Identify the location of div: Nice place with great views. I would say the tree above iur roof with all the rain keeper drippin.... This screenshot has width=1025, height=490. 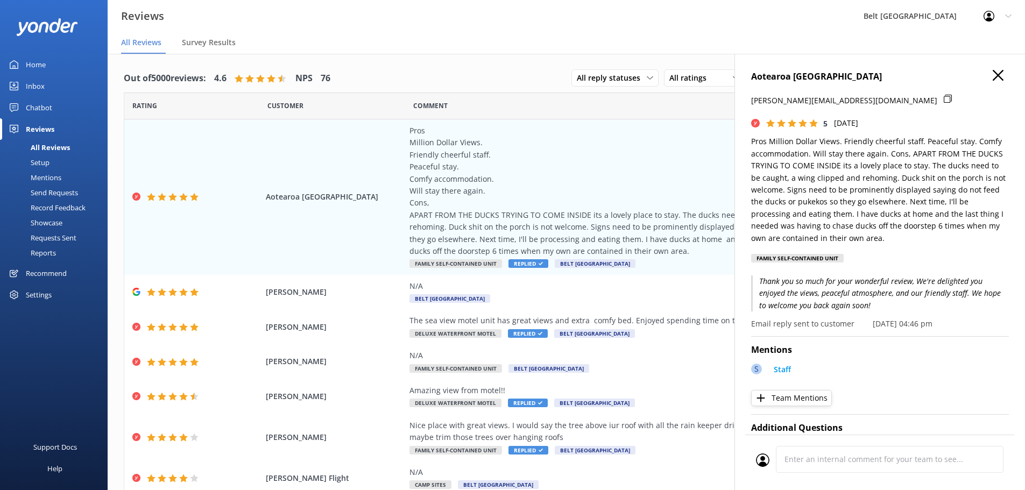
(654, 432).